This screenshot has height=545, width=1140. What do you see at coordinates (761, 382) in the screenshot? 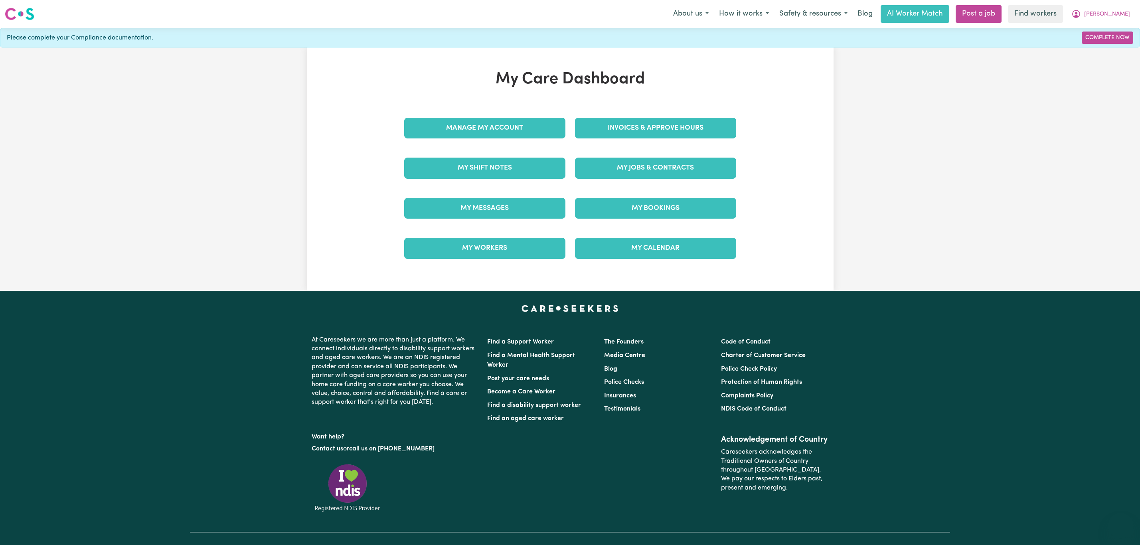
I see `a: Protection of Human Rights` at bounding box center [761, 382].